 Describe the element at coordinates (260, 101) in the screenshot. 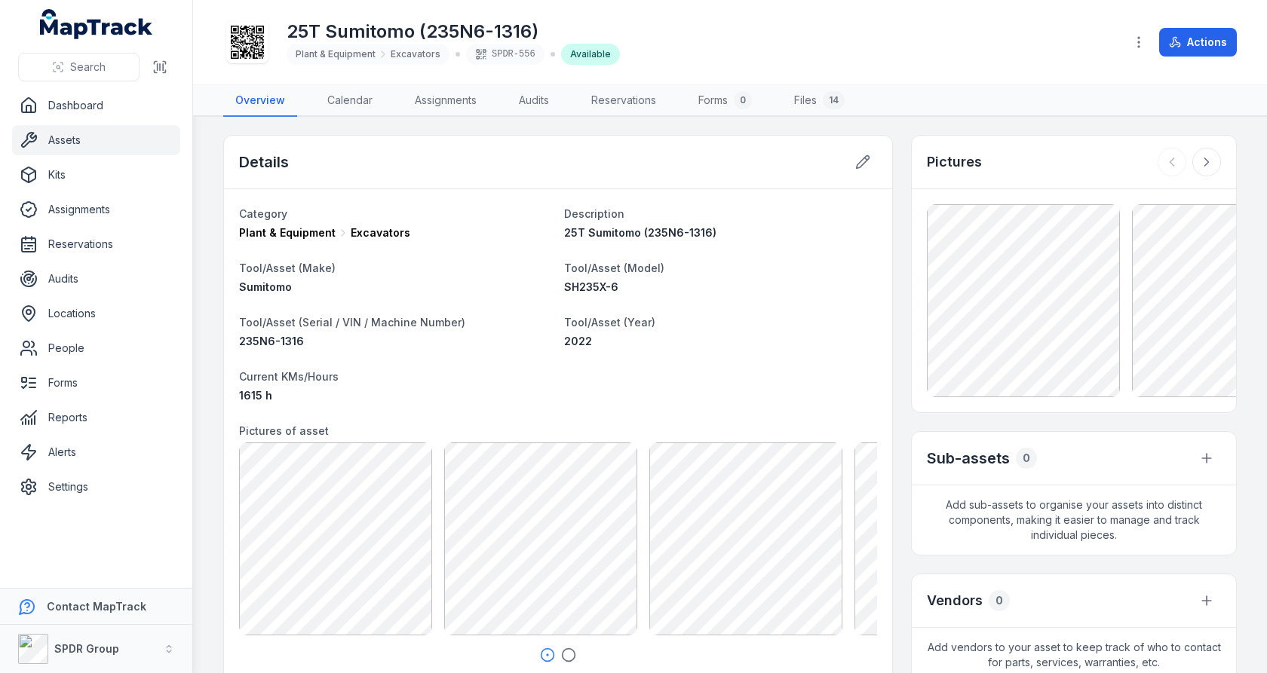

I see `a: Overview` at that location.